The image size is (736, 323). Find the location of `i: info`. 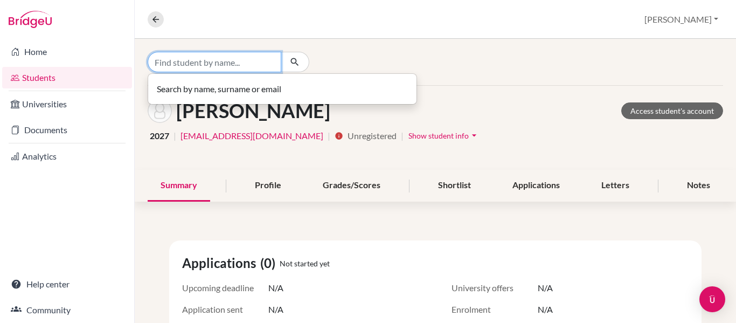

i: info is located at coordinates (339, 136).